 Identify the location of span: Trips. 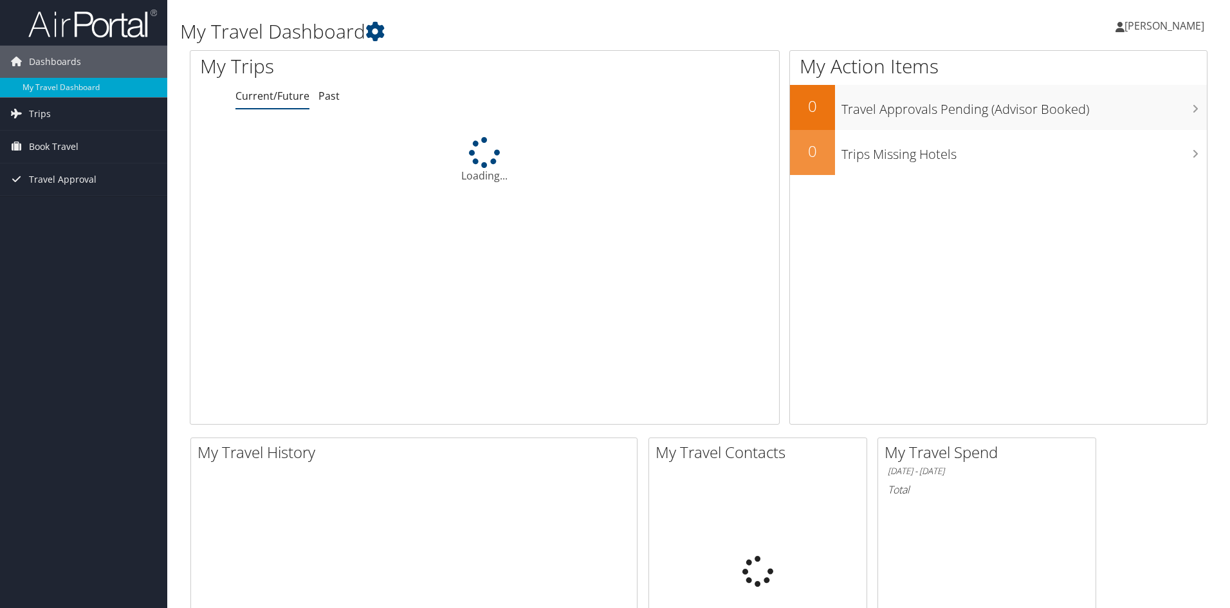
(40, 114).